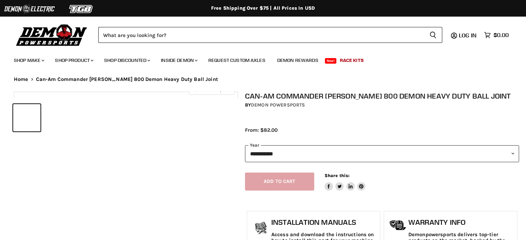  I want to click on h1: Warranty Info, so click(461, 223).